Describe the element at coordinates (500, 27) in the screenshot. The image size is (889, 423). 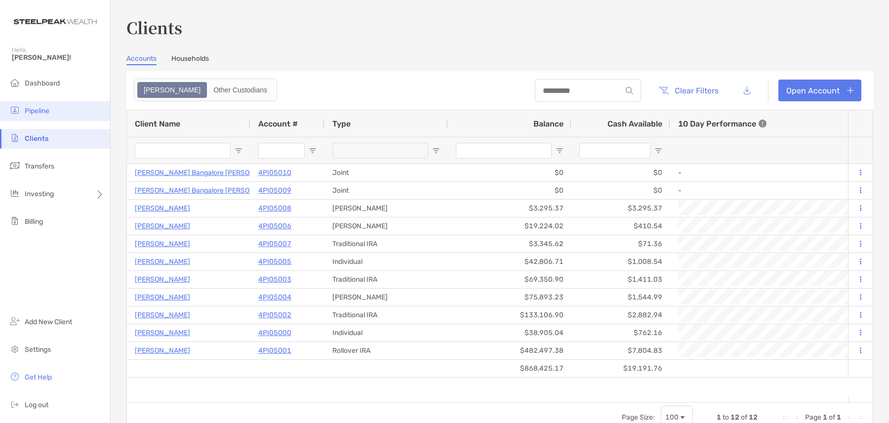
I see `h3: Clients` at that location.